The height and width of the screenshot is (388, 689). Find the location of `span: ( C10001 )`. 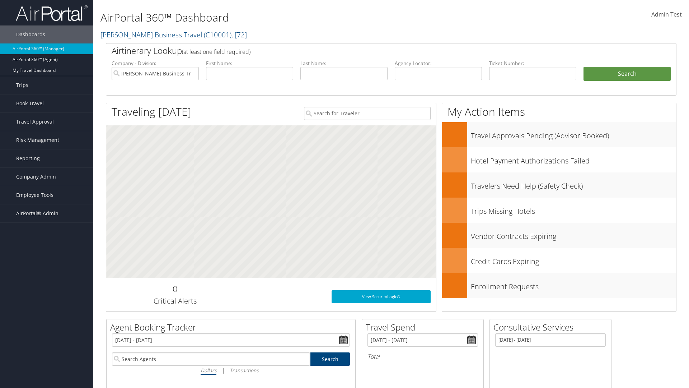

span: ( C10001 ) is located at coordinates (218, 34).